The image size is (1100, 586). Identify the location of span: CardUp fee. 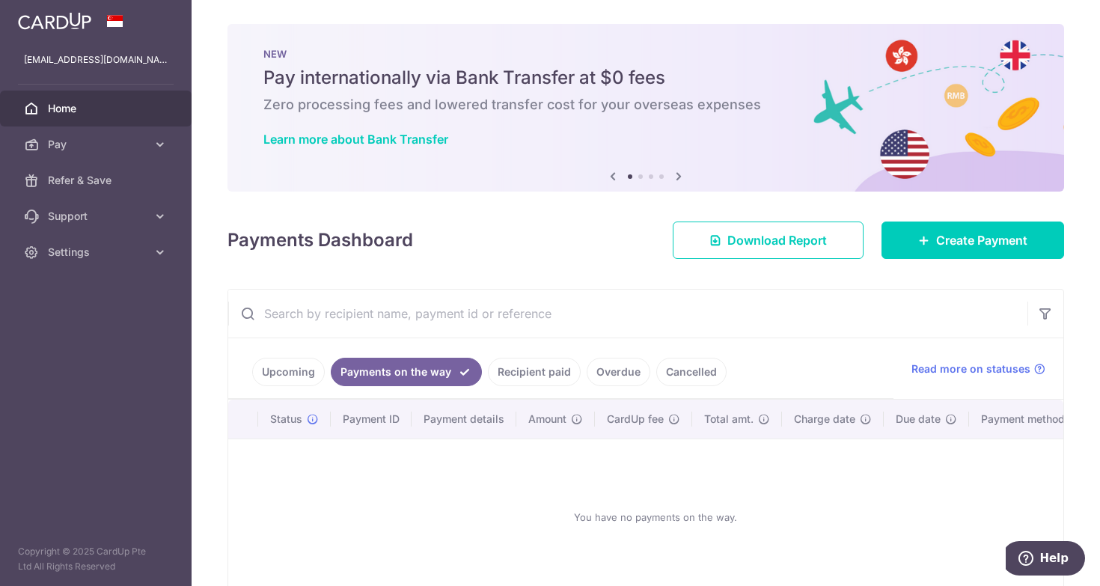
(635, 419).